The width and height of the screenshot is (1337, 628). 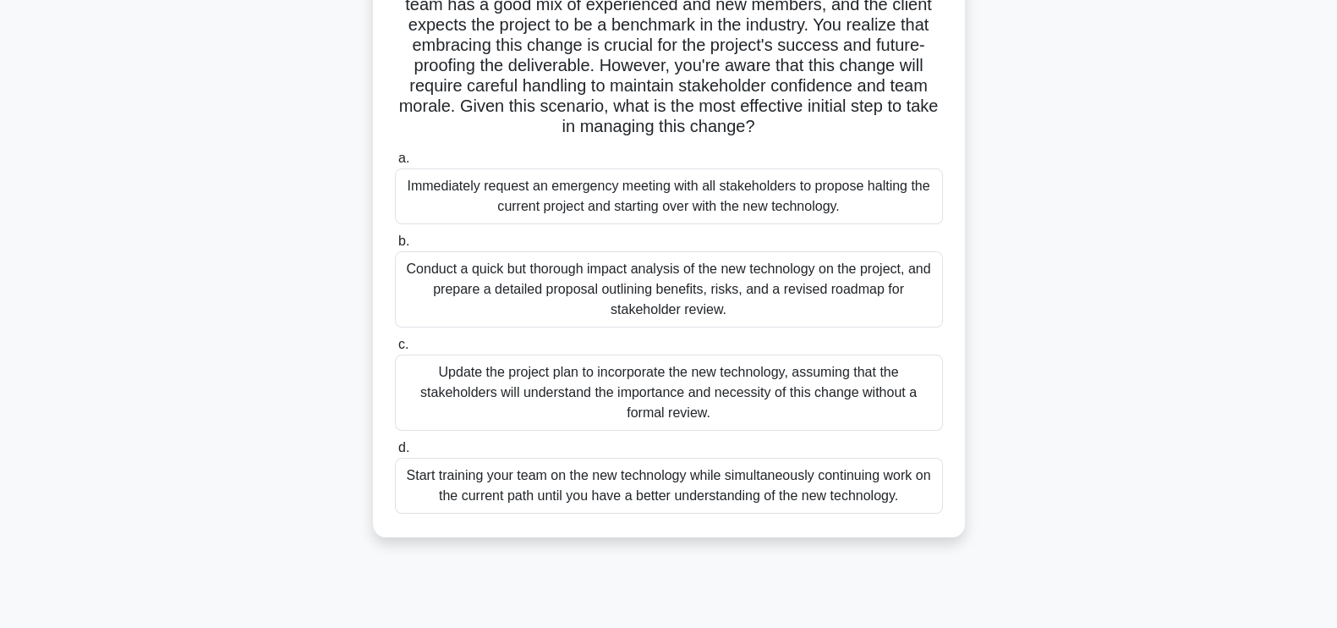 I want to click on div: Conduct a quick but thorough impact analysis of the new technology on the project, and prepare a ..., so click(x=669, y=289).